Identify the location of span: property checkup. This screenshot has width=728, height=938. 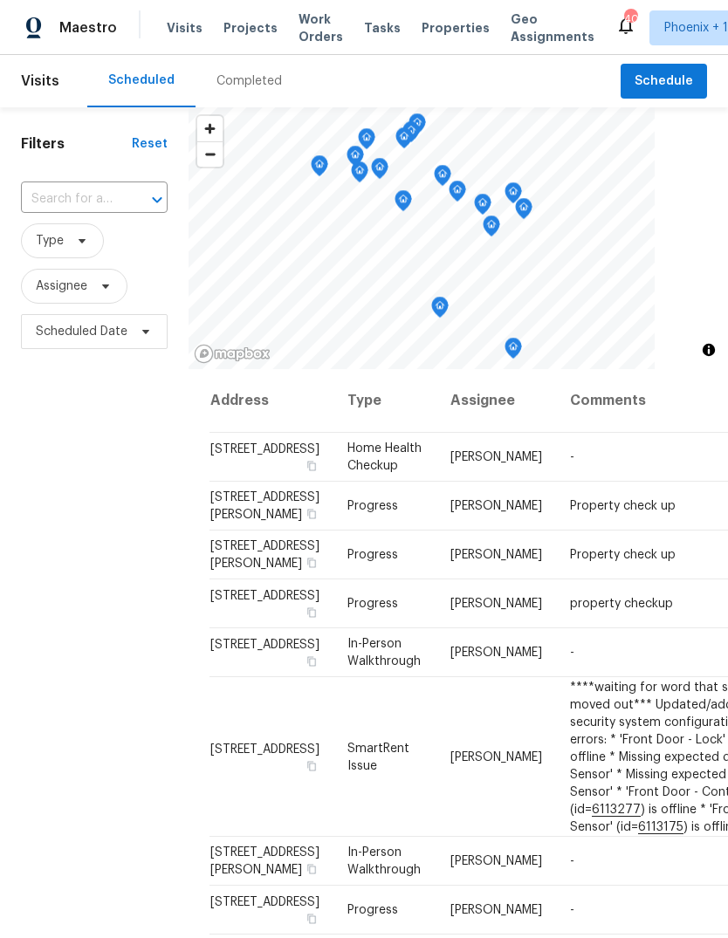
(621, 604).